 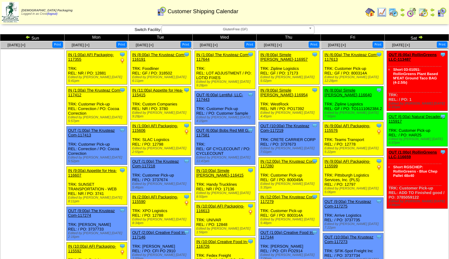 What do you see at coordinates (349, 239) in the screenshot?
I see `a: OUT (10:00a) The Krusteaz Com-117273` at bounding box center [349, 239].